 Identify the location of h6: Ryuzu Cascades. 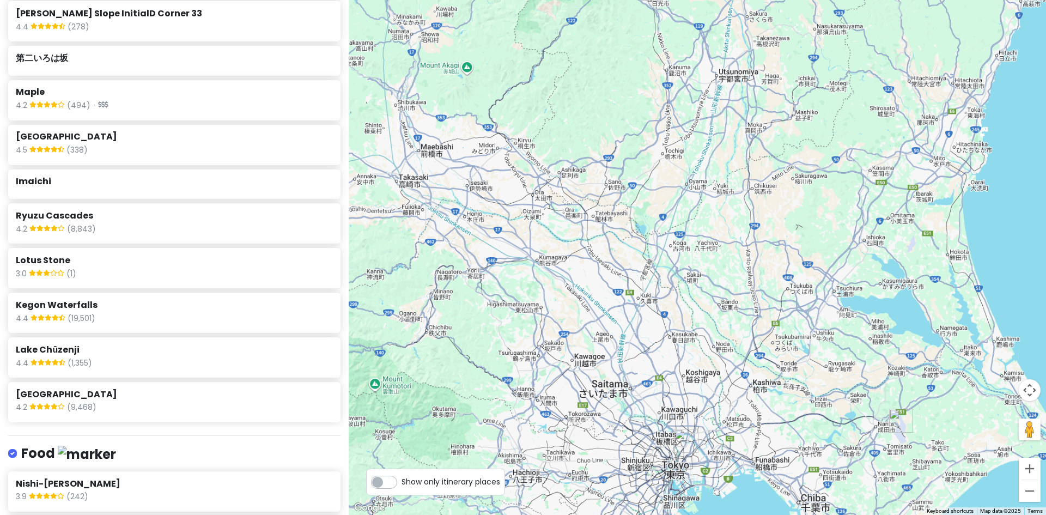
(174, 216).